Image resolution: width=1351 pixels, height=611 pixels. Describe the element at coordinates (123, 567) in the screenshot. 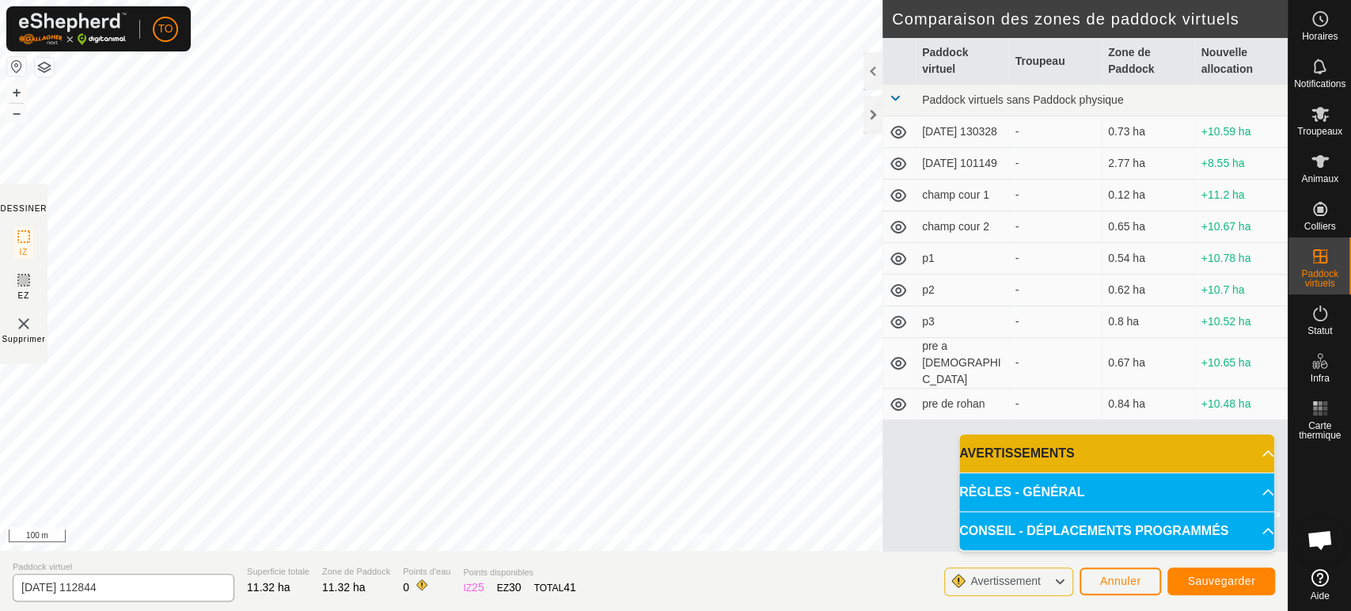

I see `span: Paddock virtuel` at that location.